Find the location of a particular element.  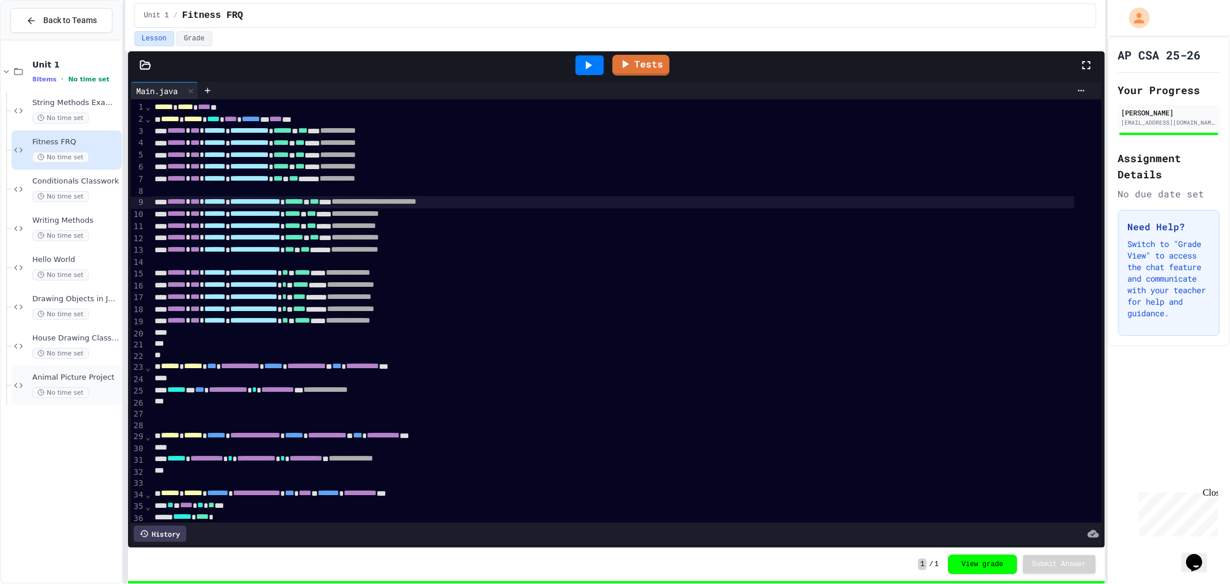

span: Submit Answer is located at coordinates (1059, 564).